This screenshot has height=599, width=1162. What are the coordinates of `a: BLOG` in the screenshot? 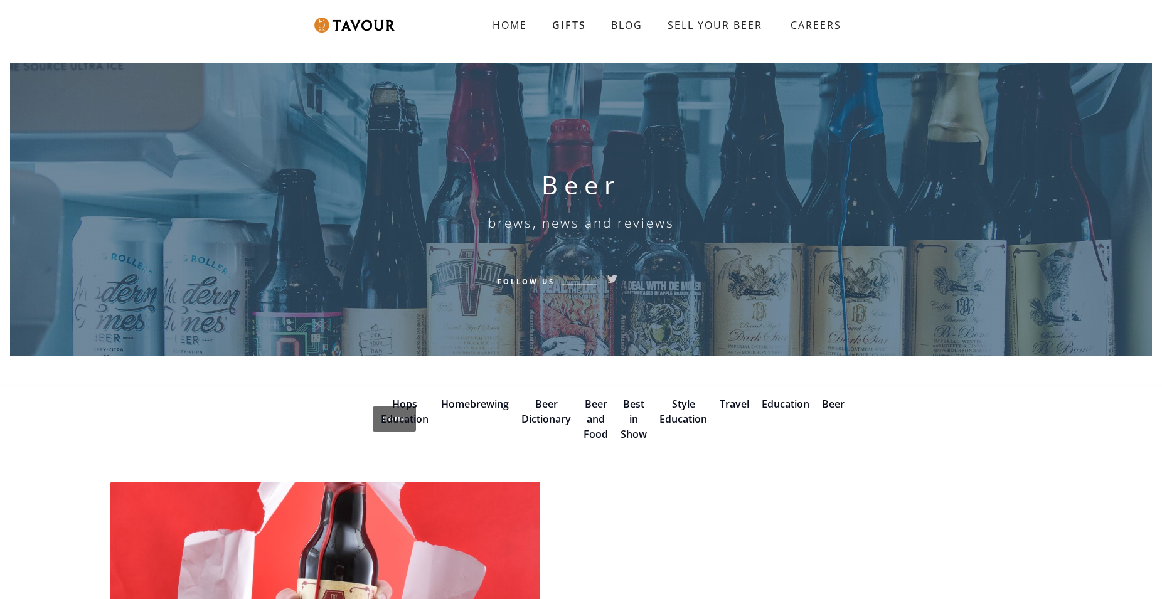 It's located at (627, 25).